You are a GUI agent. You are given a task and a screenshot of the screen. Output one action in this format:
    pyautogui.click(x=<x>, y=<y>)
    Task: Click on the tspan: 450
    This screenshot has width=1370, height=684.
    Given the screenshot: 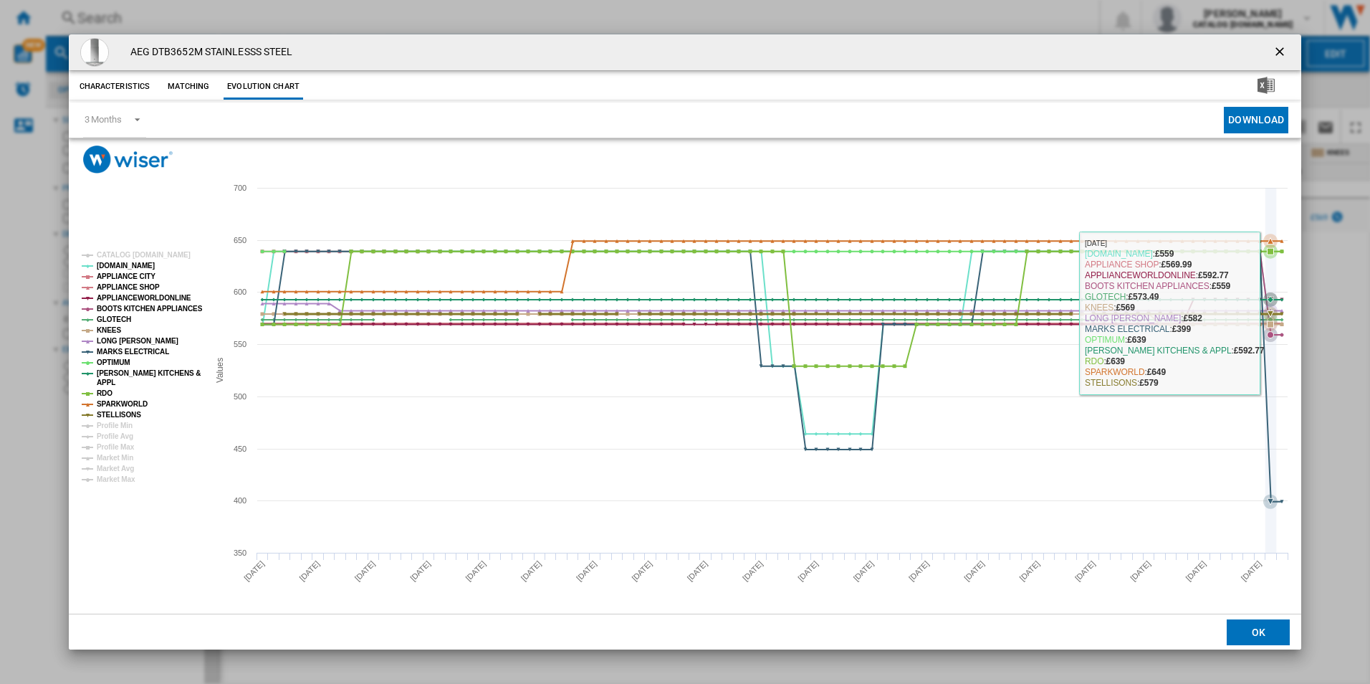 What is the action you would take?
    pyautogui.click(x=240, y=449)
    